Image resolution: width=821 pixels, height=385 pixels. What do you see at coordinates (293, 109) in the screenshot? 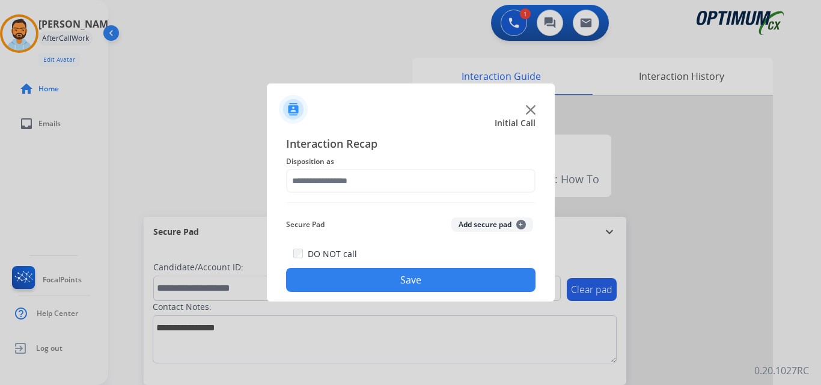
I see `img: contactIcon` at bounding box center [293, 109].